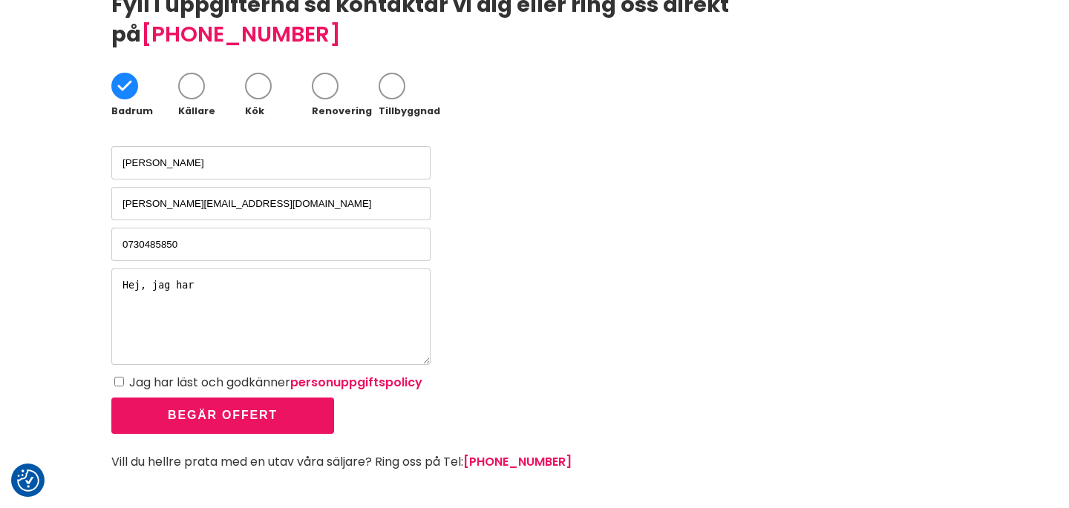  I want to click on input: Namn, so click(271, 163).